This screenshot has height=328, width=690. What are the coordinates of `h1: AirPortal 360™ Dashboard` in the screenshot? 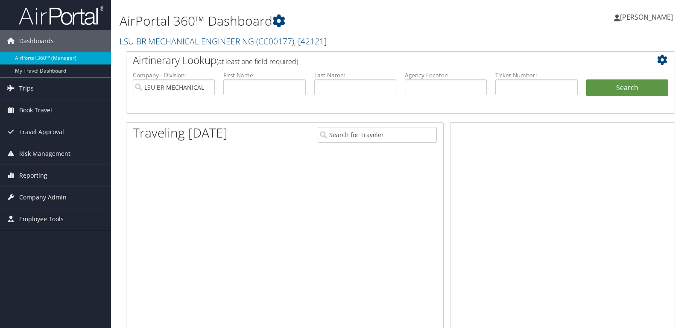 It's located at (307, 21).